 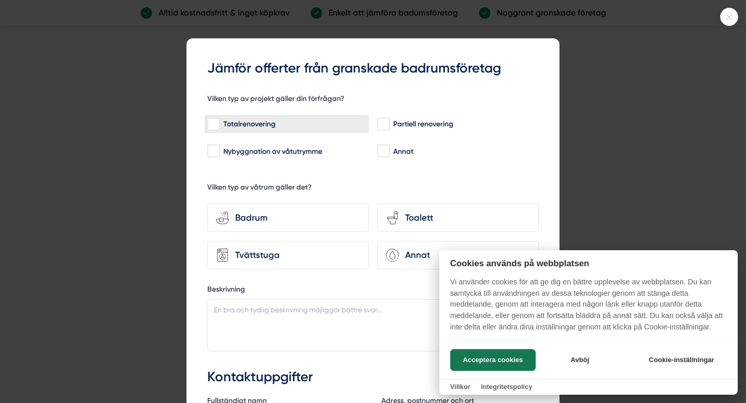 What do you see at coordinates (681, 360) in the screenshot?
I see `button: Cookie-inställningar` at bounding box center [681, 360].